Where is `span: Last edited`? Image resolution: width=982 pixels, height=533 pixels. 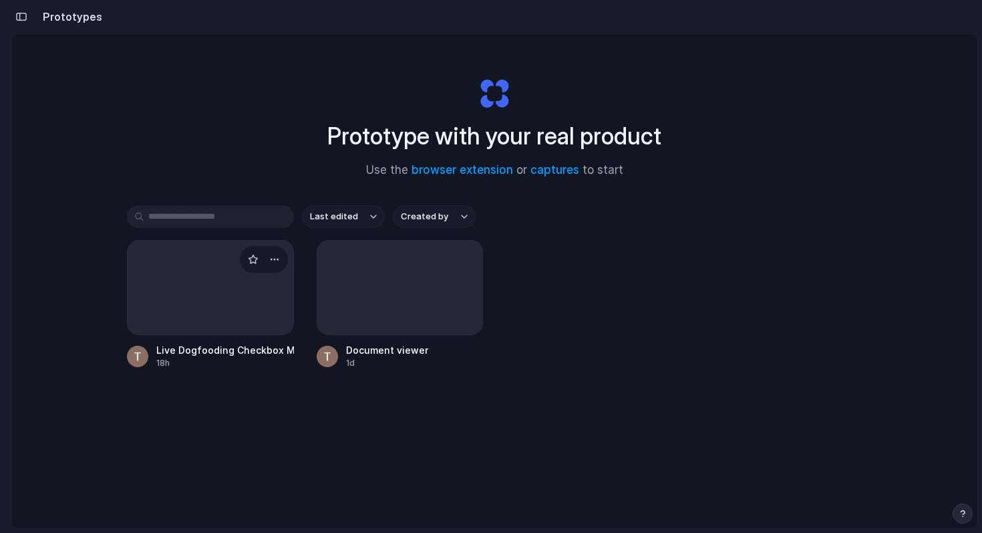
span: Last edited is located at coordinates (334, 217).